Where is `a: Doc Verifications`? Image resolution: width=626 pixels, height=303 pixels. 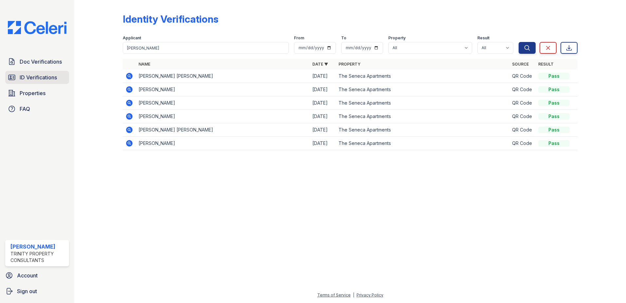
a: Doc Verifications is located at coordinates (37, 62).